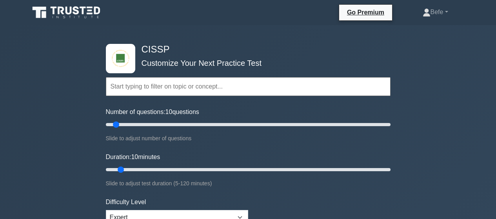  What do you see at coordinates (248, 183) in the screenshot?
I see `div: Slide to adjust test duration (5-120 minutes)` at bounding box center [248, 183].